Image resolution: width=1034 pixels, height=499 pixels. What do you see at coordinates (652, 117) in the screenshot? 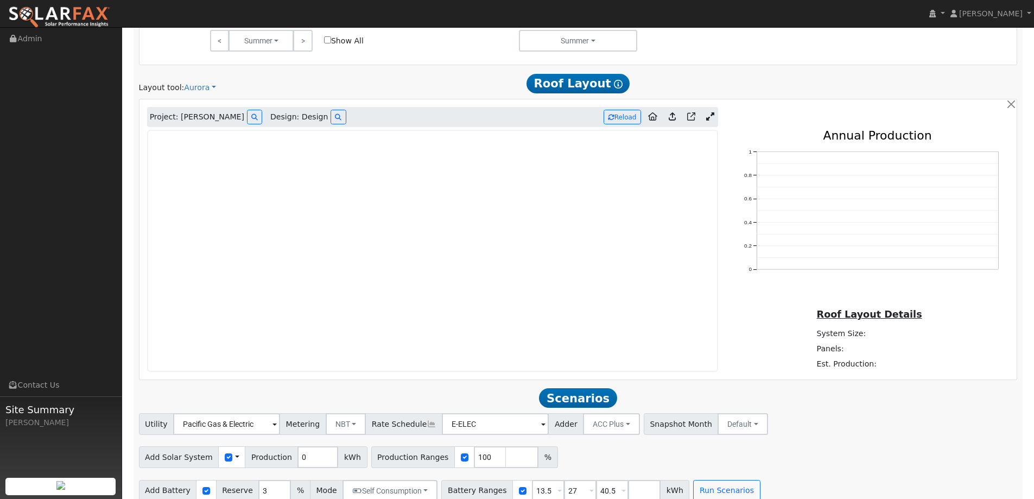
I see `a: Aurora to Home` at bounding box center [652, 117].